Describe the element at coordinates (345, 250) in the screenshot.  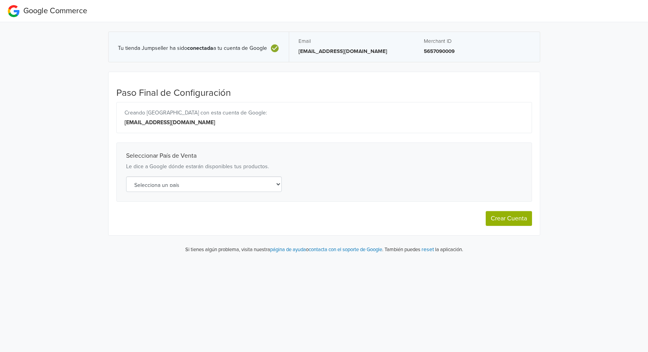
I see `a: contacta con el soporte de Google` at that location.